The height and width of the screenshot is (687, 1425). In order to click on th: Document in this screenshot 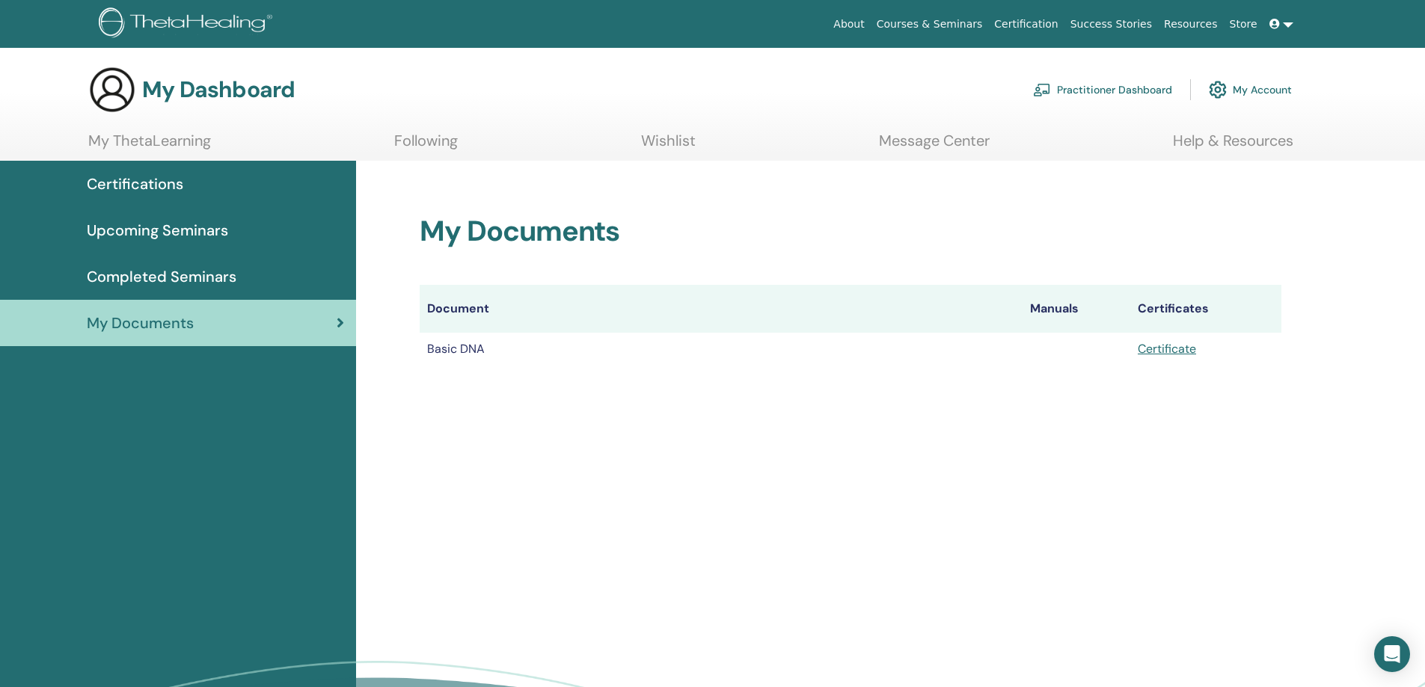, I will do `click(721, 309)`.